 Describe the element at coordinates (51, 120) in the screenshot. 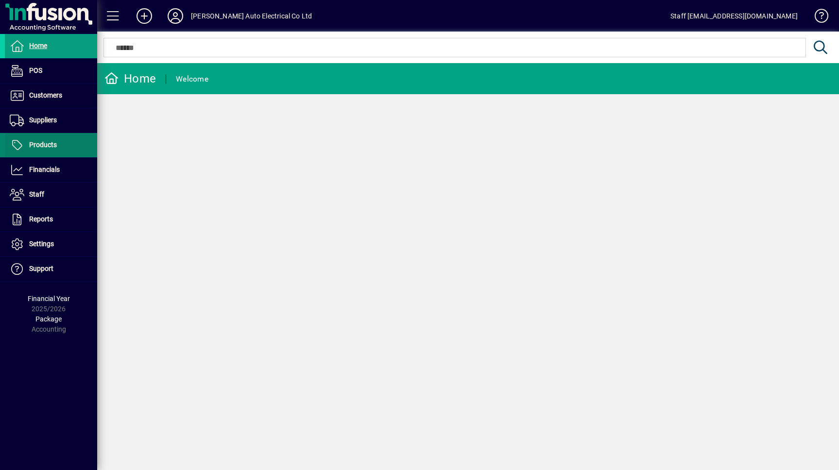

I see `a: Suppliers` at that location.